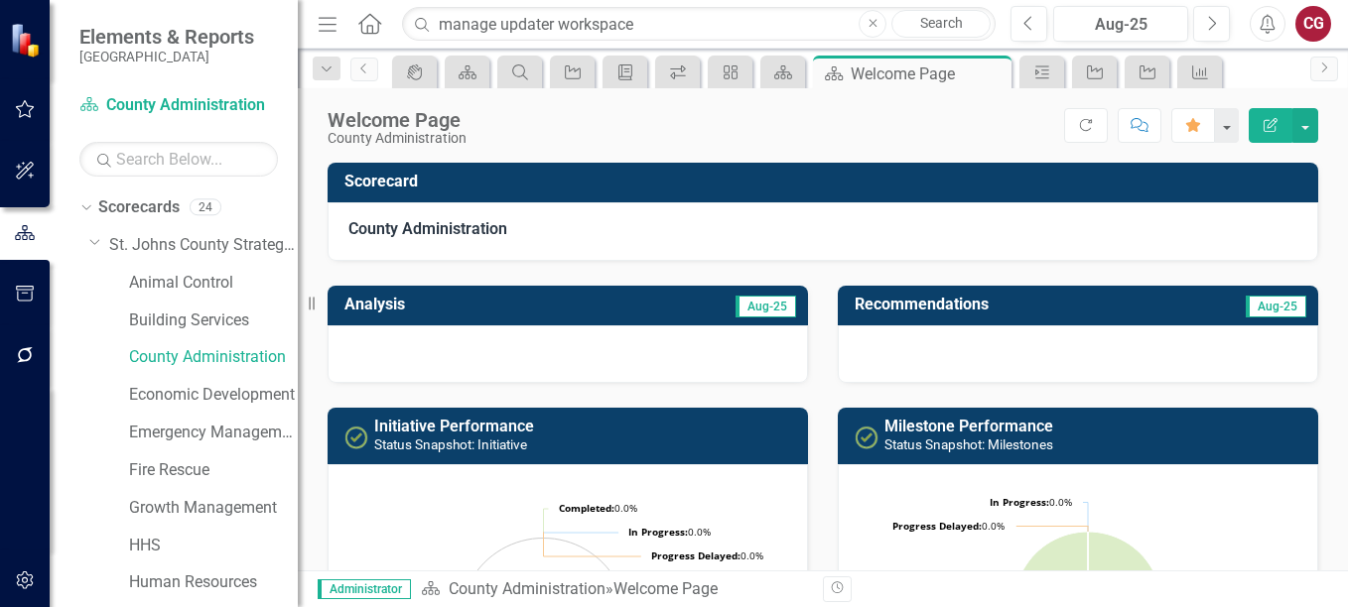 This screenshot has height=607, width=1348. I want to click on h3: Scorecard, so click(826, 182).